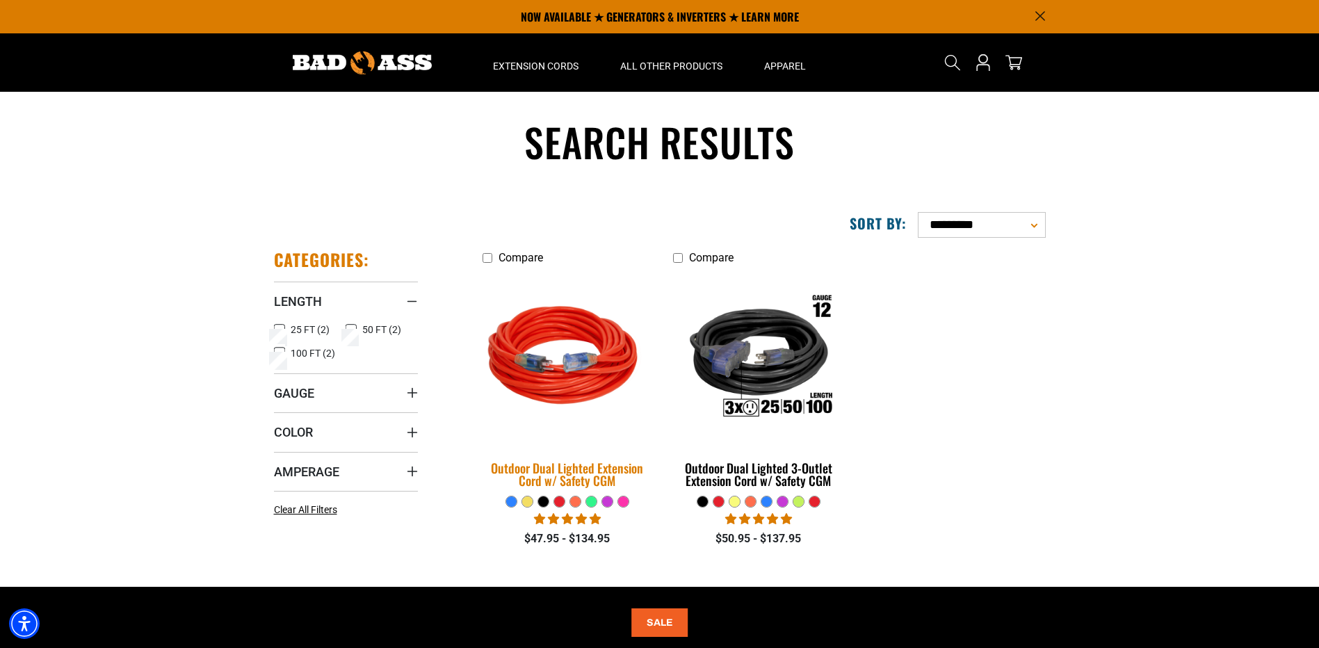 The width and height of the screenshot is (1319, 648). I want to click on span: Length, so click(298, 301).